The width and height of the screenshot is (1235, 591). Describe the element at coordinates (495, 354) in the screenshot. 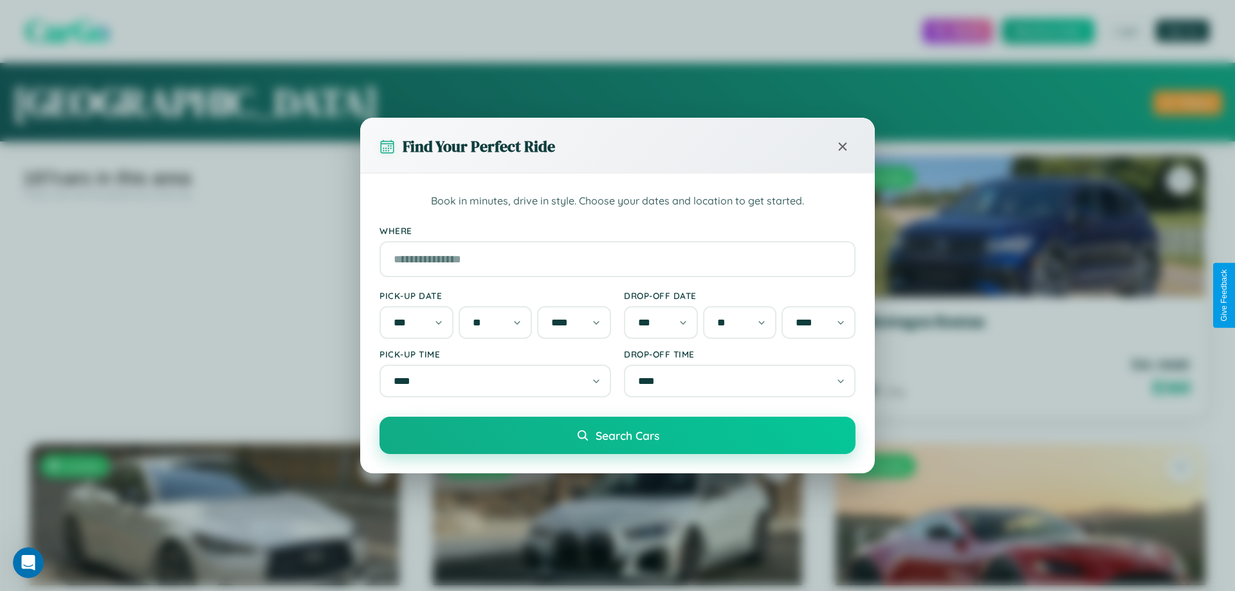

I see `label: Pick-up Time` at that location.